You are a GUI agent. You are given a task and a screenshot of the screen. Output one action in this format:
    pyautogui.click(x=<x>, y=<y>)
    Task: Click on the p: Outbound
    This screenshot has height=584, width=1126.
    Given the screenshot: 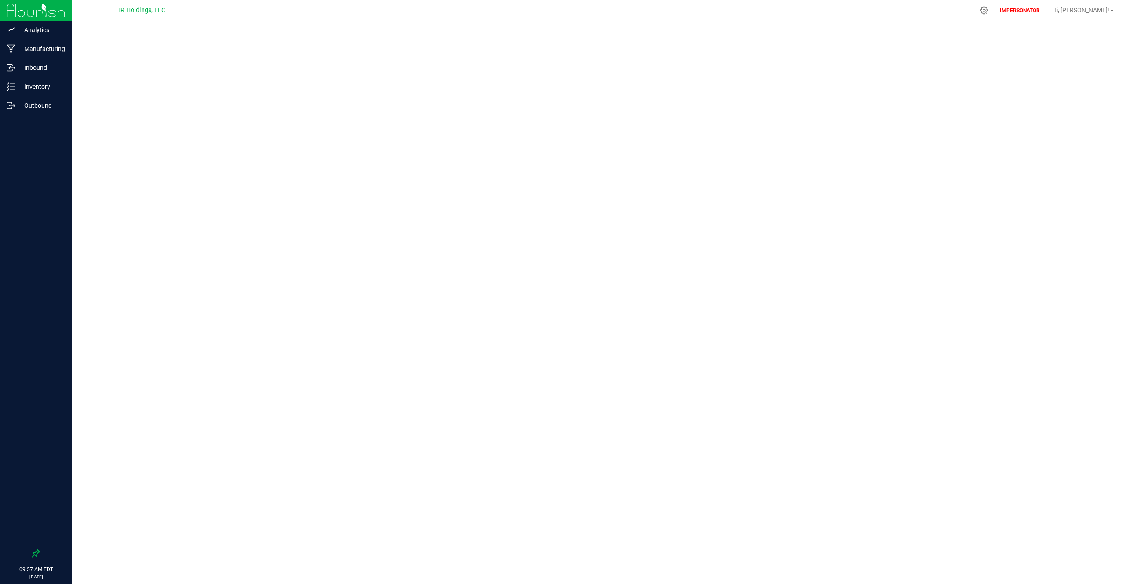 What is the action you would take?
    pyautogui.click(x=42, y=106)
    